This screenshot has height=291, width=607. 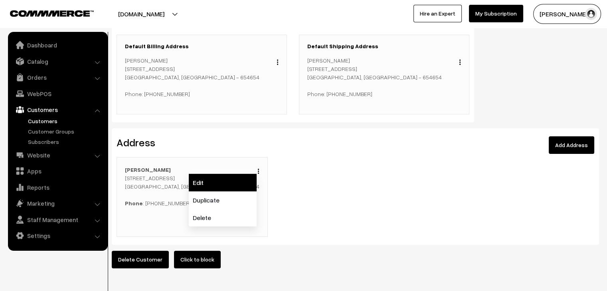 What do you see at coordinates (202, 46) in the screenshot?
I see `h3: Default Billing Address` at bounding box center [202, 46].